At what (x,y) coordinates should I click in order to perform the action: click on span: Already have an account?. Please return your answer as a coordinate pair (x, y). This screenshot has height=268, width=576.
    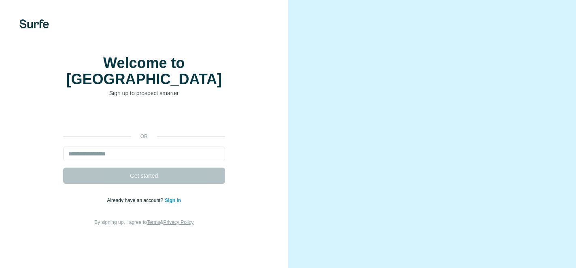
    Looking at the image, I should click on (136, 200).